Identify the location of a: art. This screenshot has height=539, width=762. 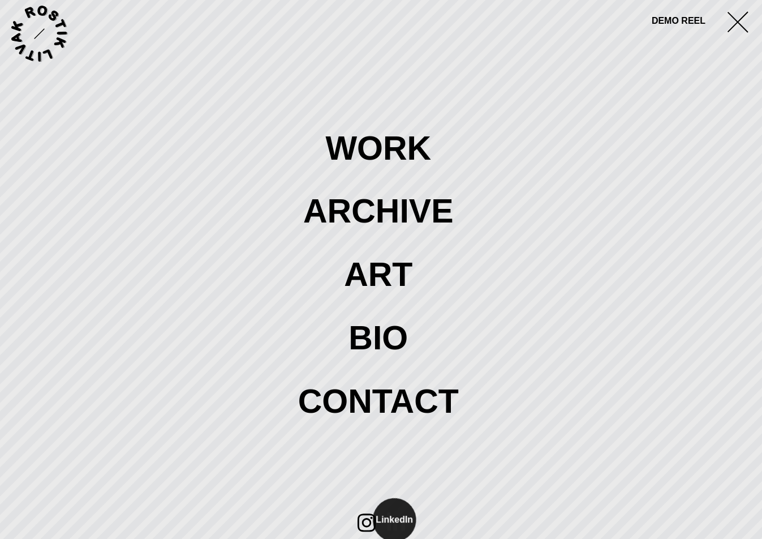
(381, 275).